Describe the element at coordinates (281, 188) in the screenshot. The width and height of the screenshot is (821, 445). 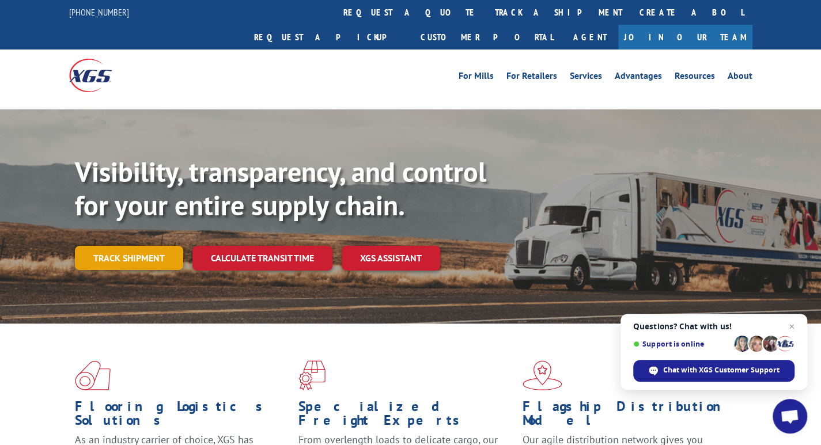
I see `b: Visibility, transparency, and control for your entire supply chain.` at that location.